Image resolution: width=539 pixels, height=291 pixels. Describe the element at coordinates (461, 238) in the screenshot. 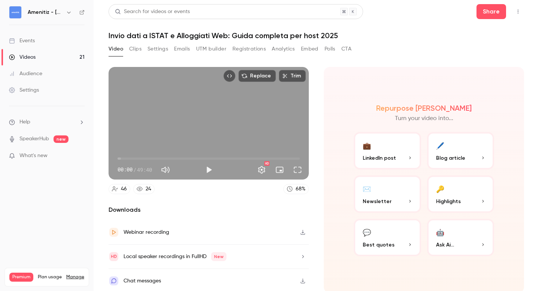

I see `button: 🤖Ask Ai...` at that location.